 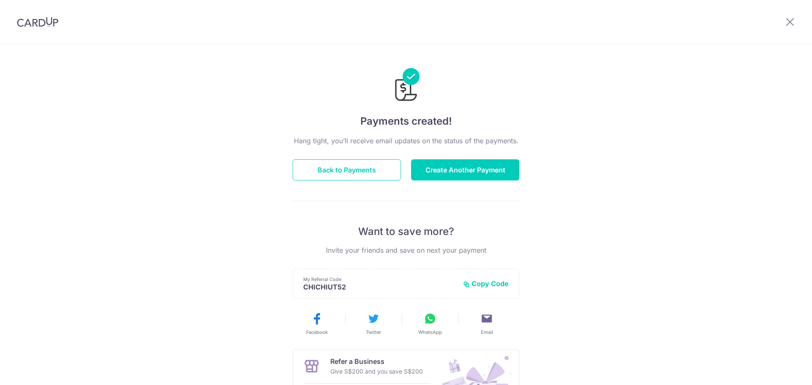 I want to click on button: Create Another Payment, so click(x=465, y=170).